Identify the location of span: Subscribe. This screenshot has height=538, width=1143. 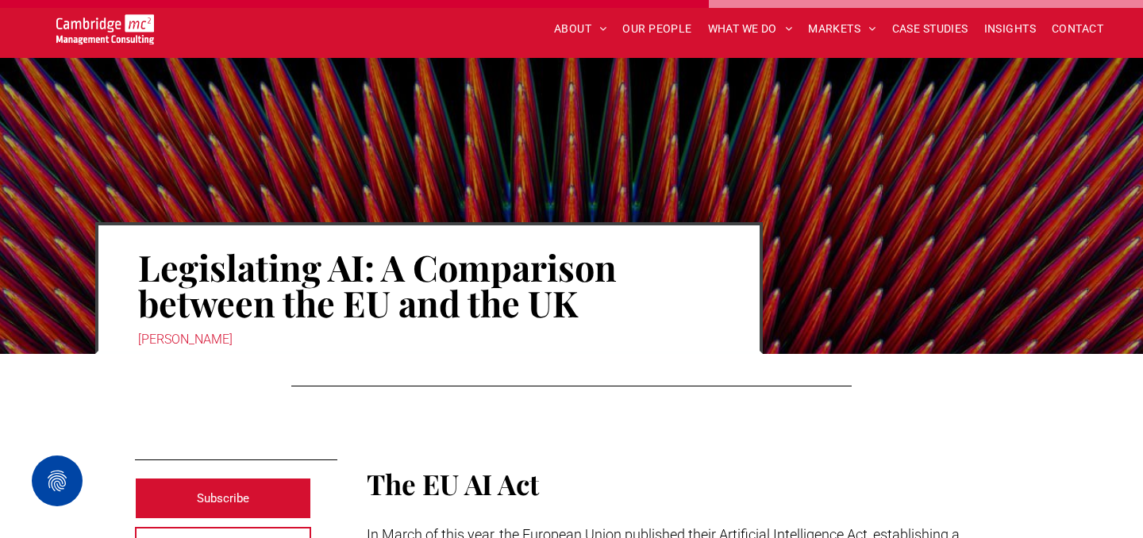
(223, 499).